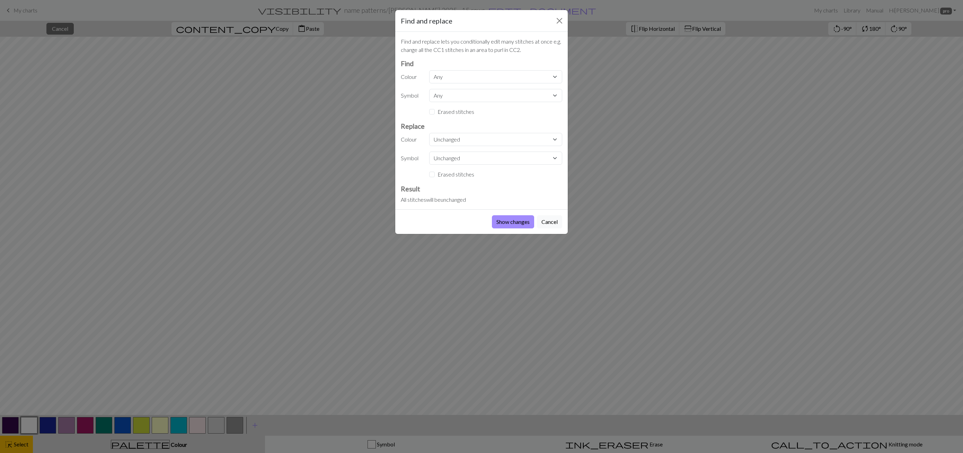  Describe the element at coordinates (481, 200) in the screenshot. I see `div: All stitches will be unchanged` at that location.